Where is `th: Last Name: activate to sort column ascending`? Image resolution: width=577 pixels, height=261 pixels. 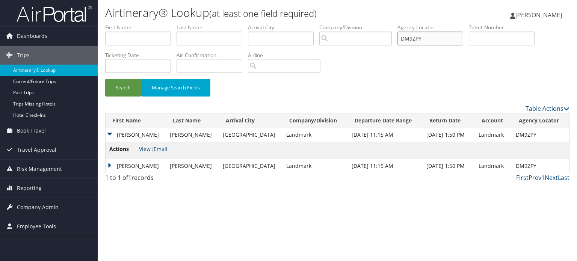
th: Last Name: activate to sort column ascending is located at coordinates (192, 121).